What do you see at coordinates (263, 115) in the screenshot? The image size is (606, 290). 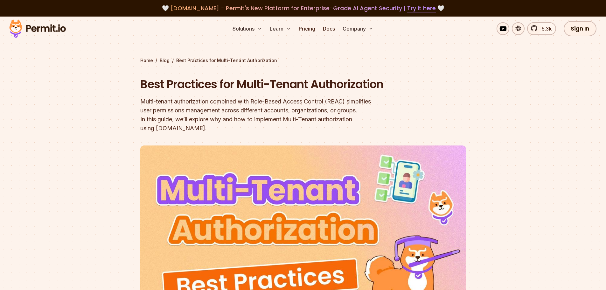 I see `div: Multi-tenant authorization combined with Role-Based Access Control (RBAC) simplifies user permiss...` at bounding box center [263, 115].